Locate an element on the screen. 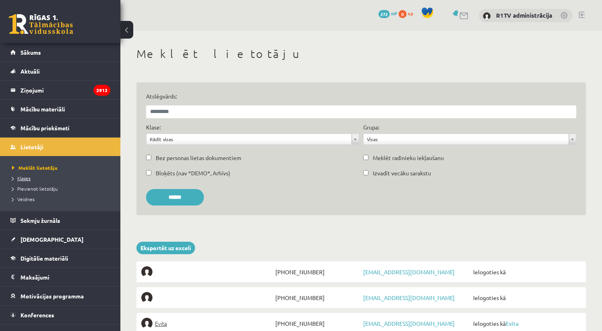 This screenshot has width=602, height=331. span: Rādīt visas is located at coordinates (249, 139).